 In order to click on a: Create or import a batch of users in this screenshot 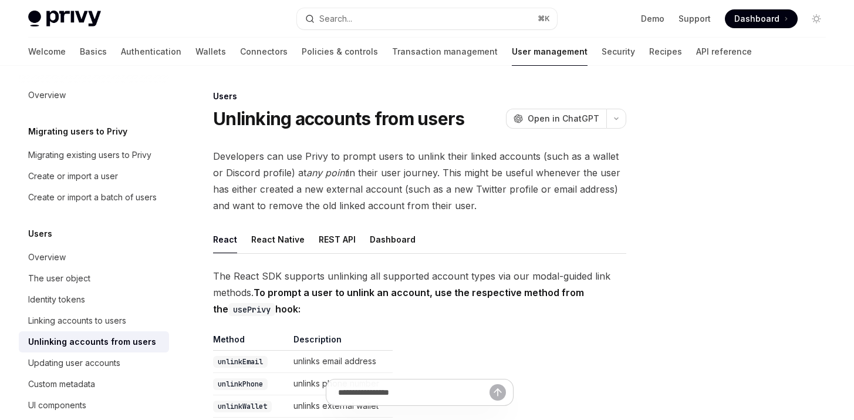, I will do `click(94, 197)`.